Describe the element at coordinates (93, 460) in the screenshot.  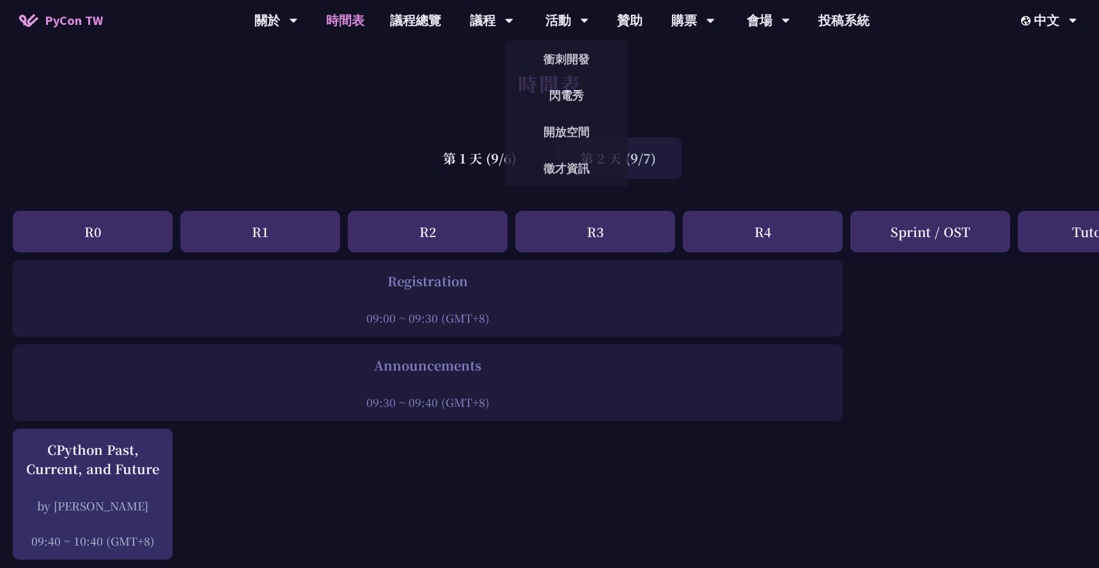
I see `div: CPython Past, Current, and Future` at that location.